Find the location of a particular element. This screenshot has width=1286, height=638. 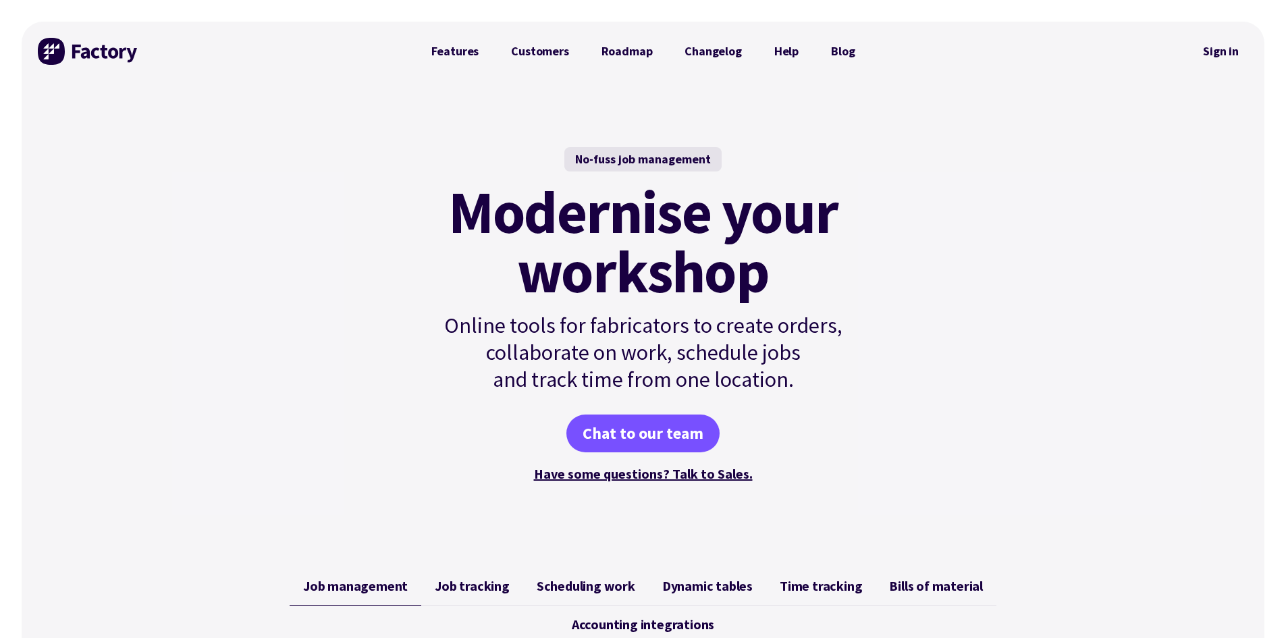

span: Job tracking is located at coordinates (472, 586).